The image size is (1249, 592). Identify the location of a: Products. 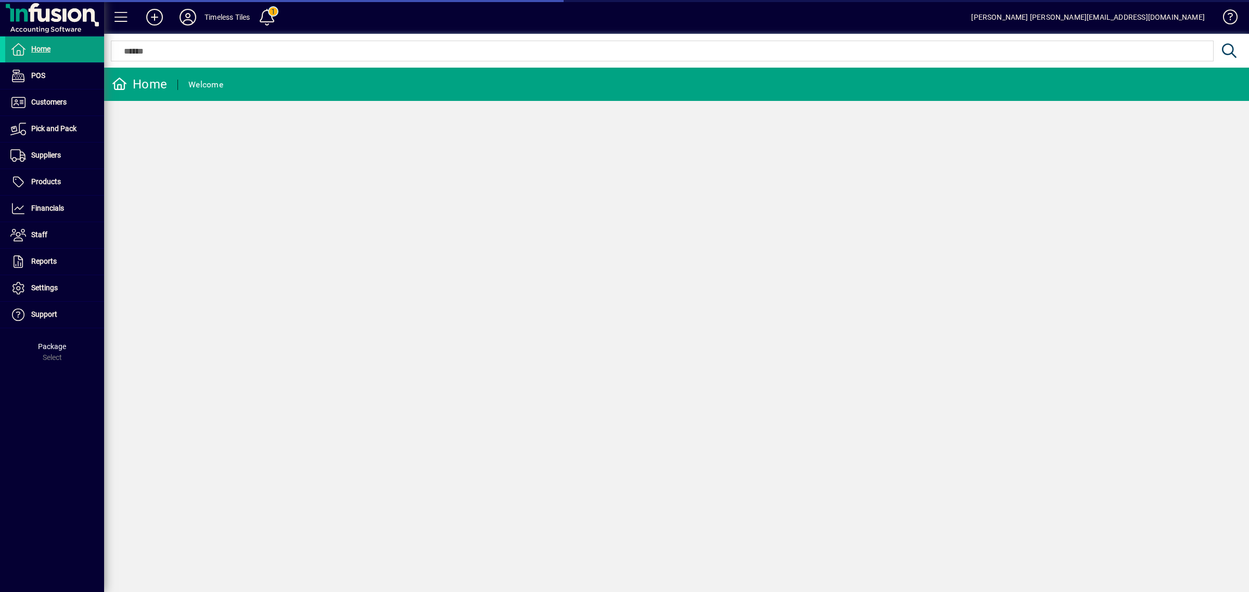
(55, 182).